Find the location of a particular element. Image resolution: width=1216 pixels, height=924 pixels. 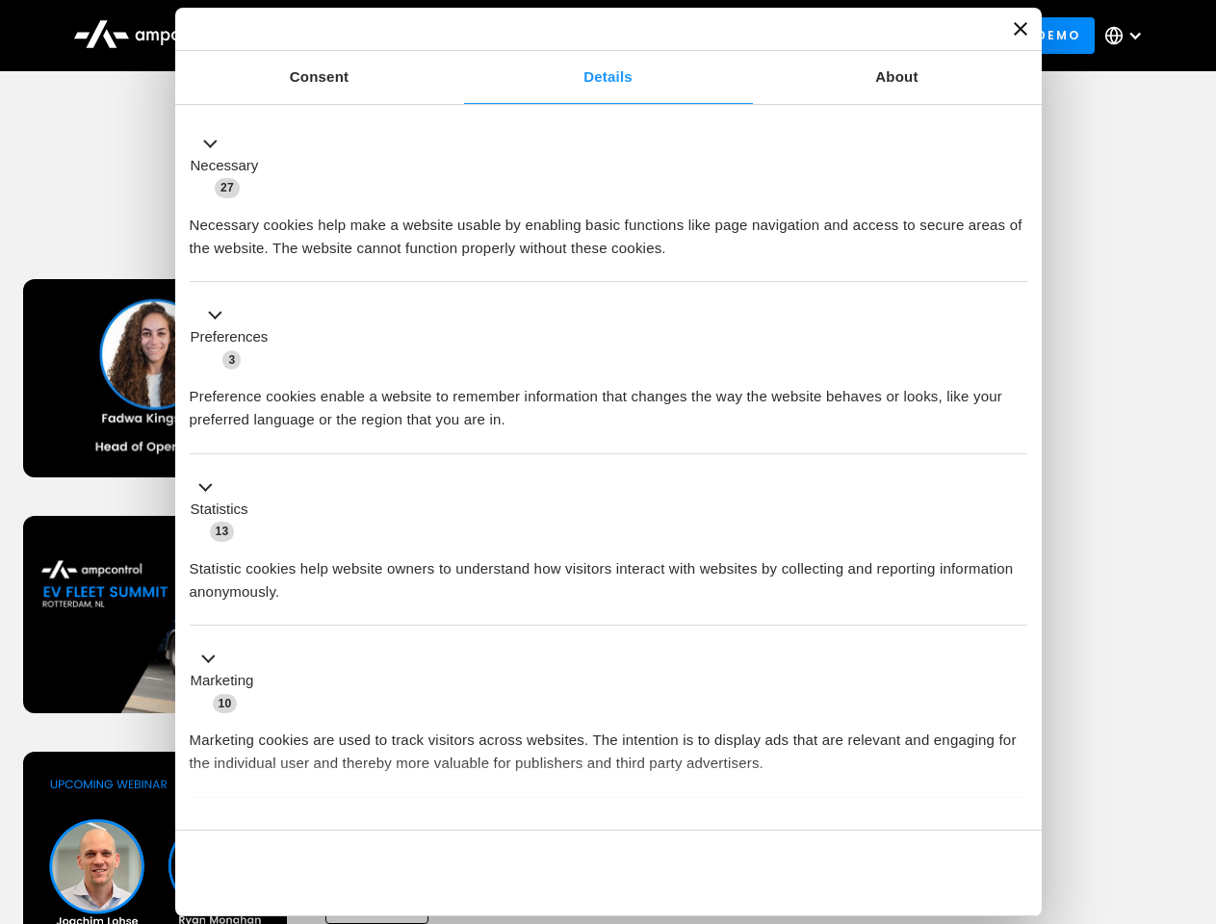

span: 2 is located at coordinates (326, 832).